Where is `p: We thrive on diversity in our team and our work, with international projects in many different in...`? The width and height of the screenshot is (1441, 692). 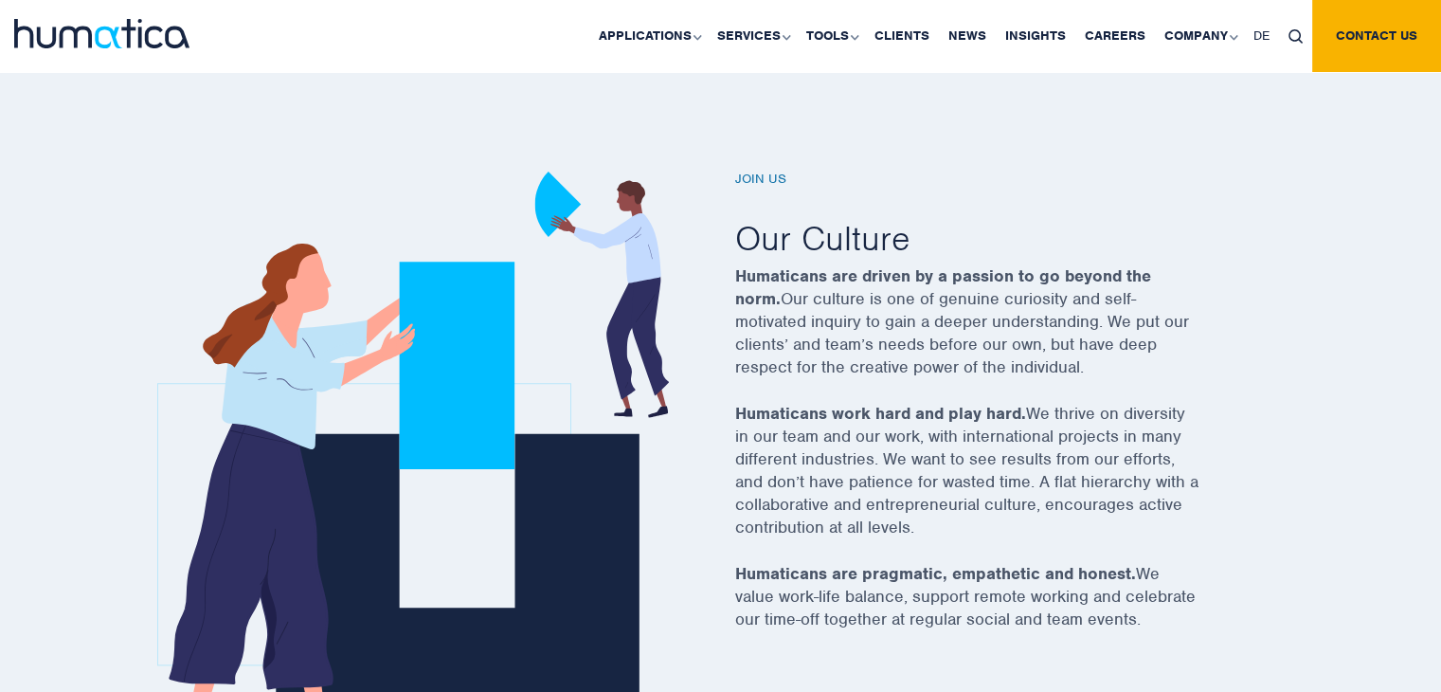 p: We thrive on diversity in our team and our work, with international projects in many different in... is located at coordinates (991, 481).